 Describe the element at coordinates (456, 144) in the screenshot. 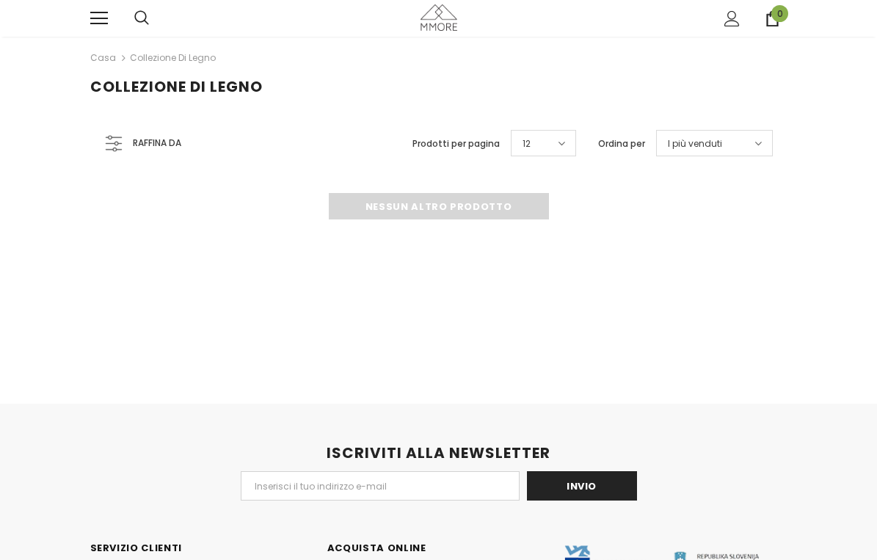

I see `label: Prodotti per pagina` at that location.